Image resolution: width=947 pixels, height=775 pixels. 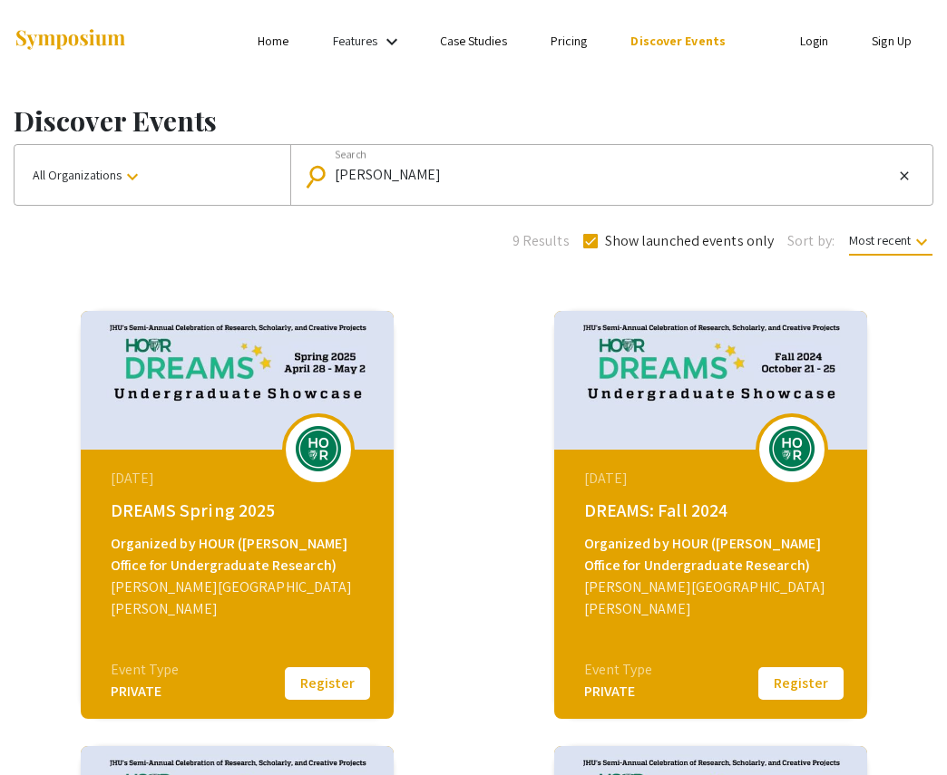 What do you see at coordinates (677, 41) in the screenshot?
I see `a: Discover Events` at bounding box center [677, 41].